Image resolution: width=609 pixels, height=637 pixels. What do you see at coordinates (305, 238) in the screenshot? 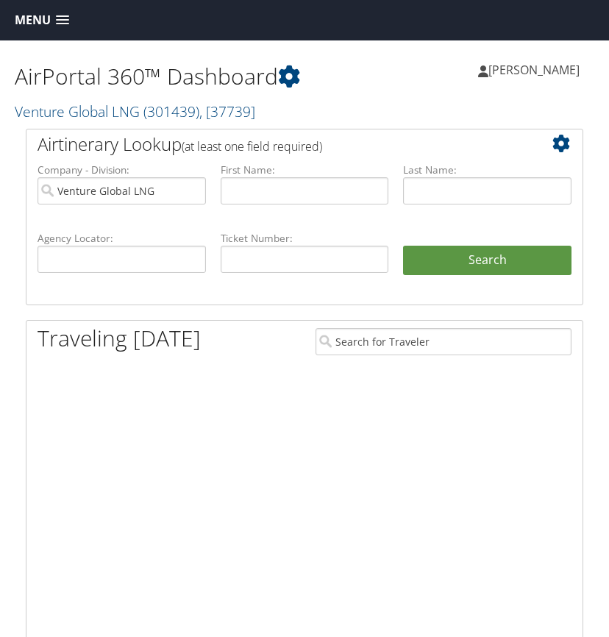
I see `label: Ticket Number:` at bounding box center [305, 238].